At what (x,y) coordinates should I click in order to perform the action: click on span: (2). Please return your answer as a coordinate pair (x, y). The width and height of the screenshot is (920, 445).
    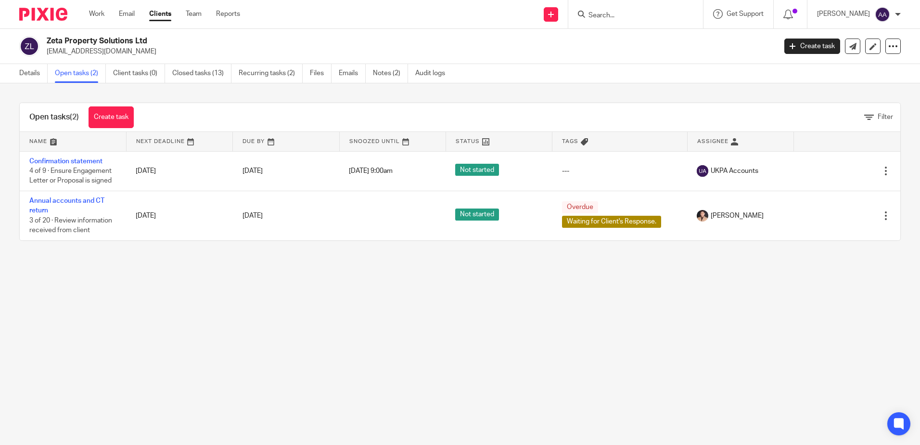
    Looking at the image, I should click on (74, 117).